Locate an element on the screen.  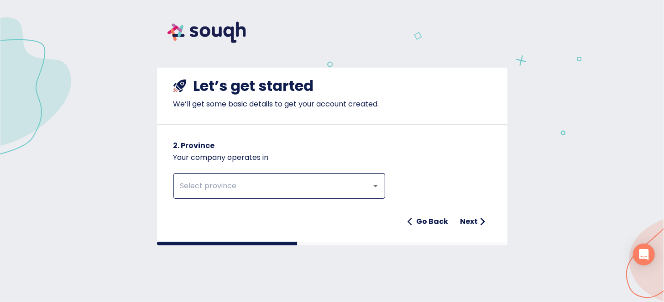
h4: Let’s get started is located at coordinates (254, 86).